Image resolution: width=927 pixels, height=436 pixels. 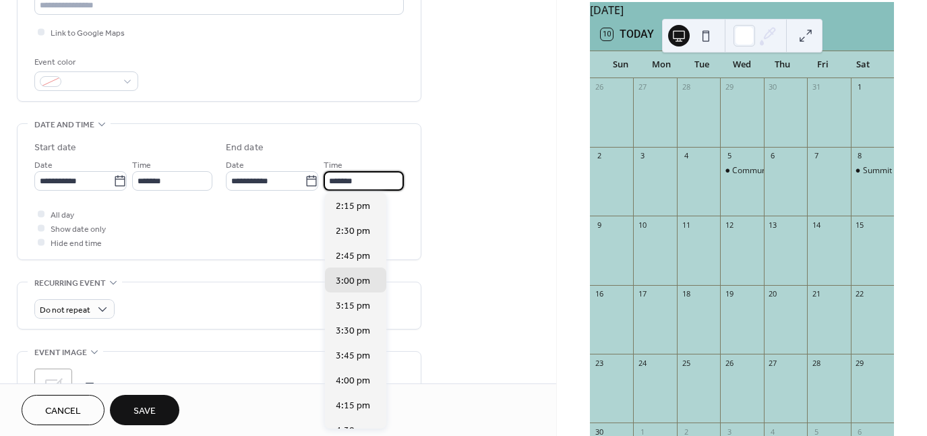 What do you see at coordinates (353, 256) in the screenshot?
I see `span: 2:45 pm` at bounding box center [353, 256].